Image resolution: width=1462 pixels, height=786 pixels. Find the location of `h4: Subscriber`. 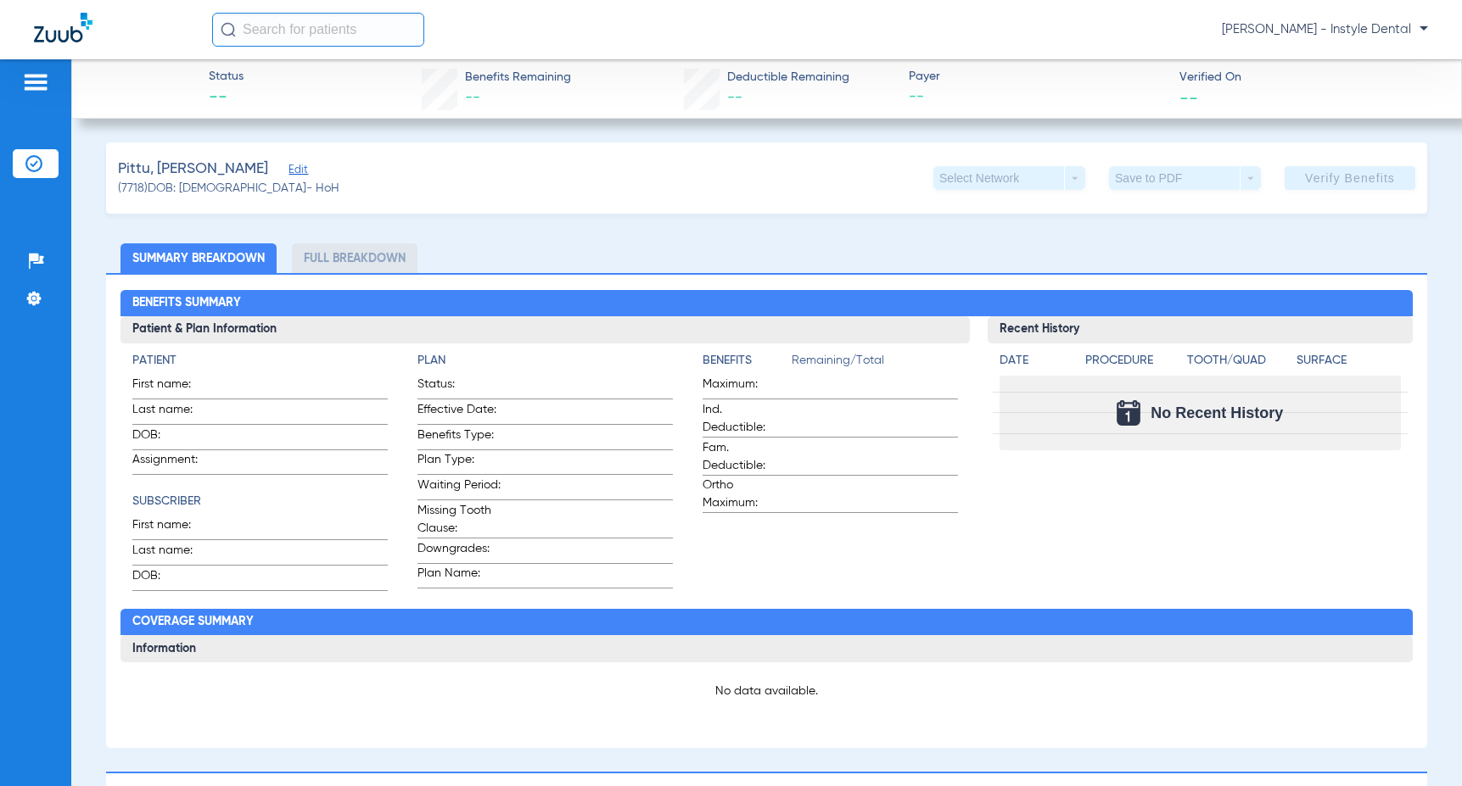

h4: Subscriber is located at coordinates (260, 501).